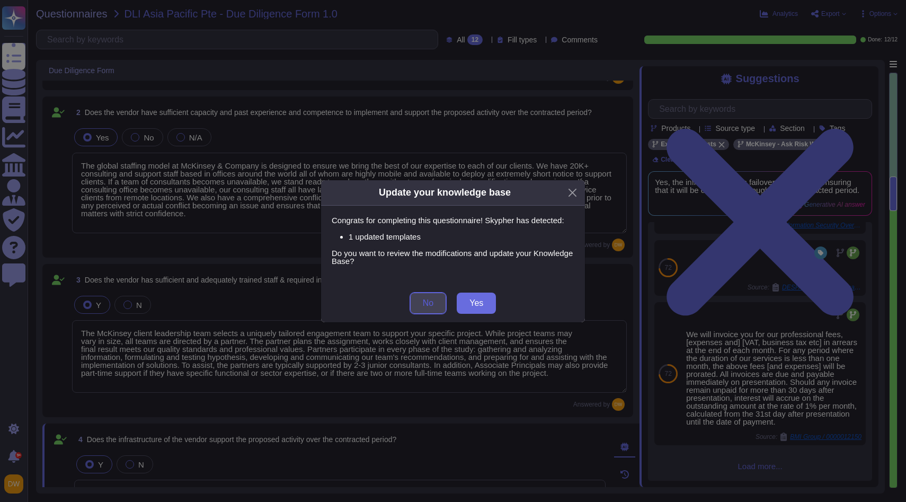 This screenshot has width=906, height=502. I want to click on p: 1 updated templates, so click(462, 236).